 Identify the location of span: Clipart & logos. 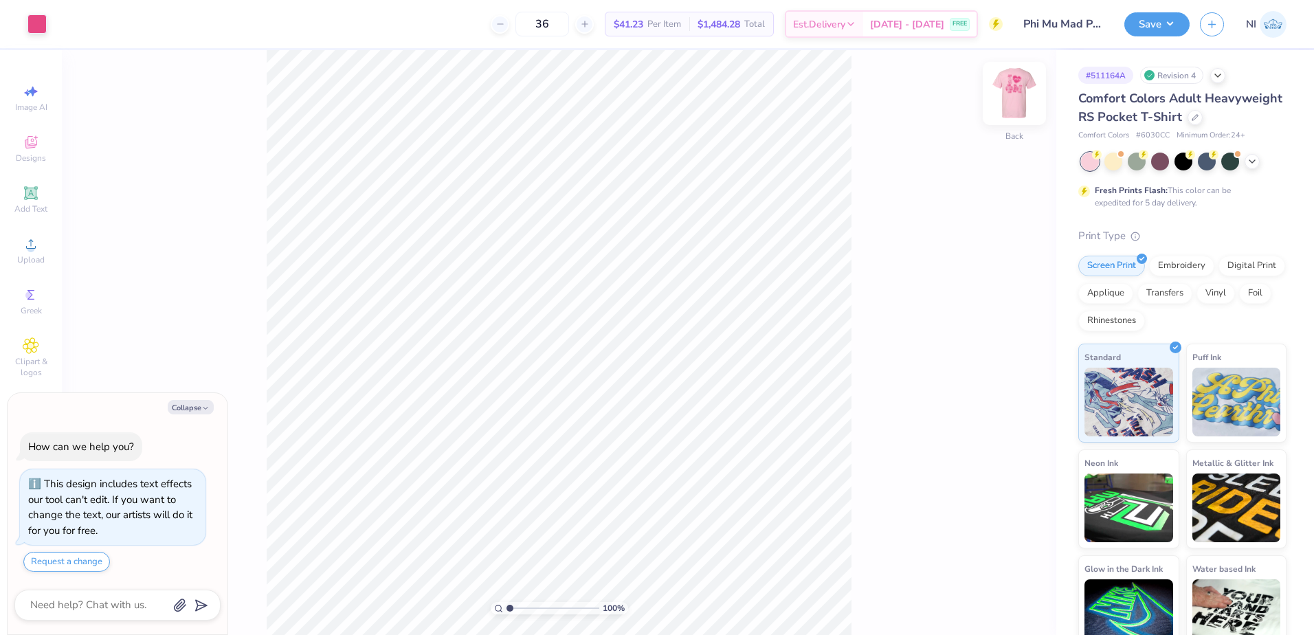
(31, 367).